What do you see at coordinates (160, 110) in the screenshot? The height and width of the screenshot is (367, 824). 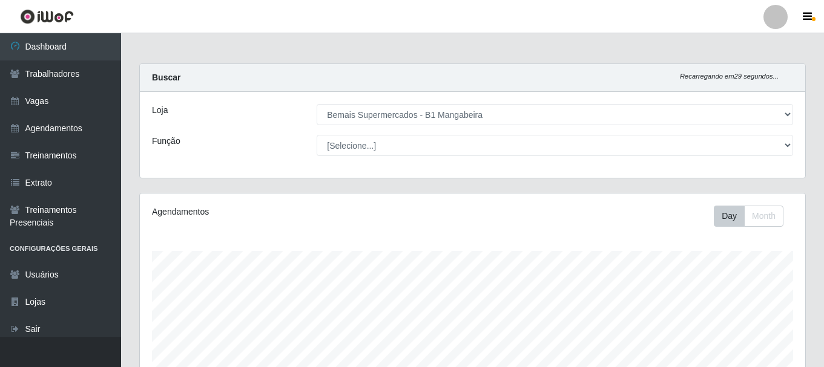 I see `label: Loja` at bounding box center [160, 110].